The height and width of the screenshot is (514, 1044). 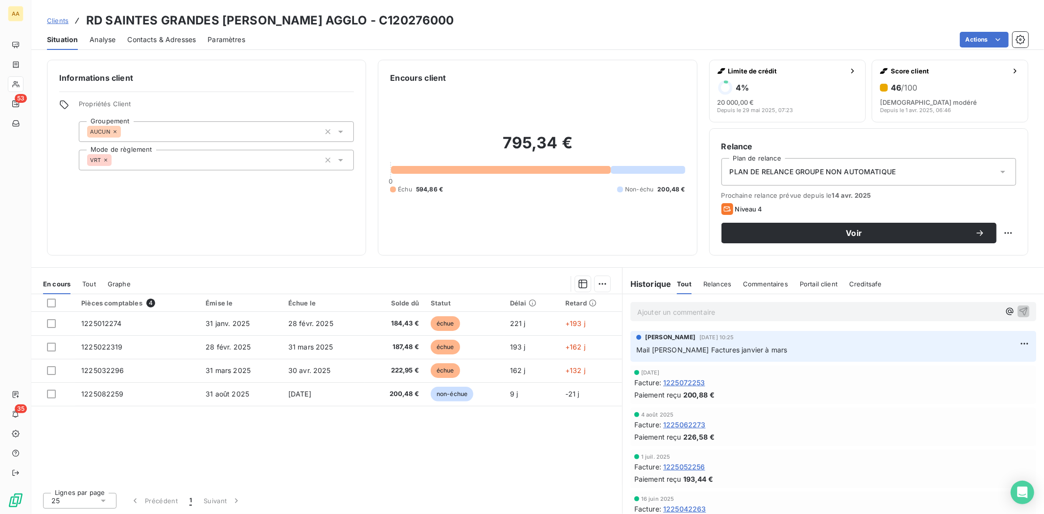 I want to click on span: Graphe, so click(x=119, y=284).